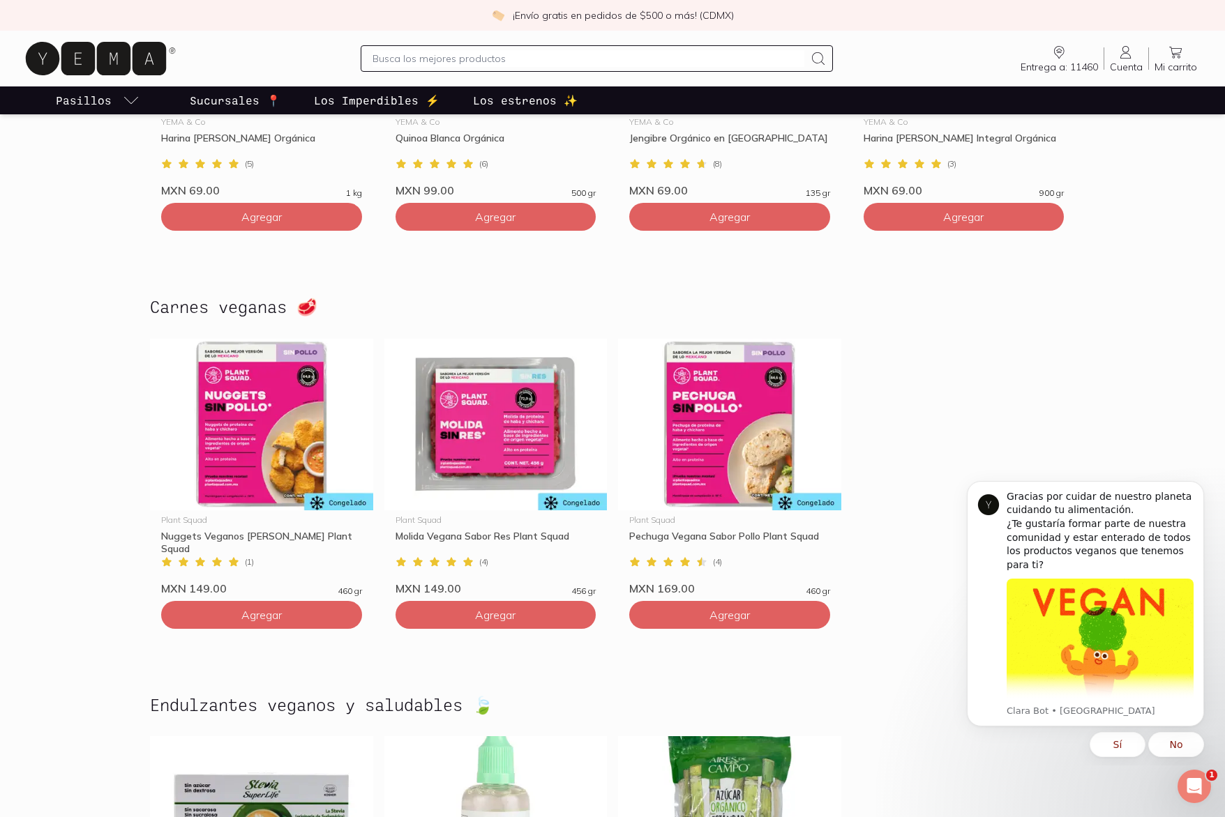  Describe the element at coordinates (262, 425) in the screenshot. I see `img: Nuggets Veganos Sabor Pollo Plant Squad` at that location.